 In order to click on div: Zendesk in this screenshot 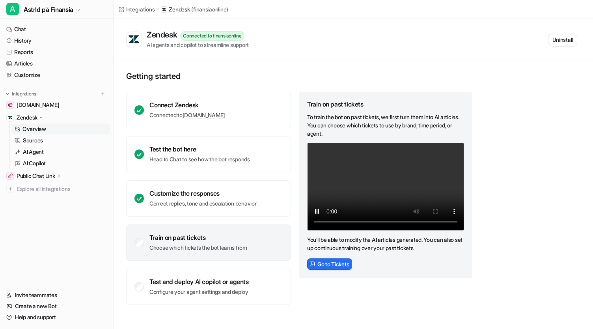, I will do `click(163, 35)`.